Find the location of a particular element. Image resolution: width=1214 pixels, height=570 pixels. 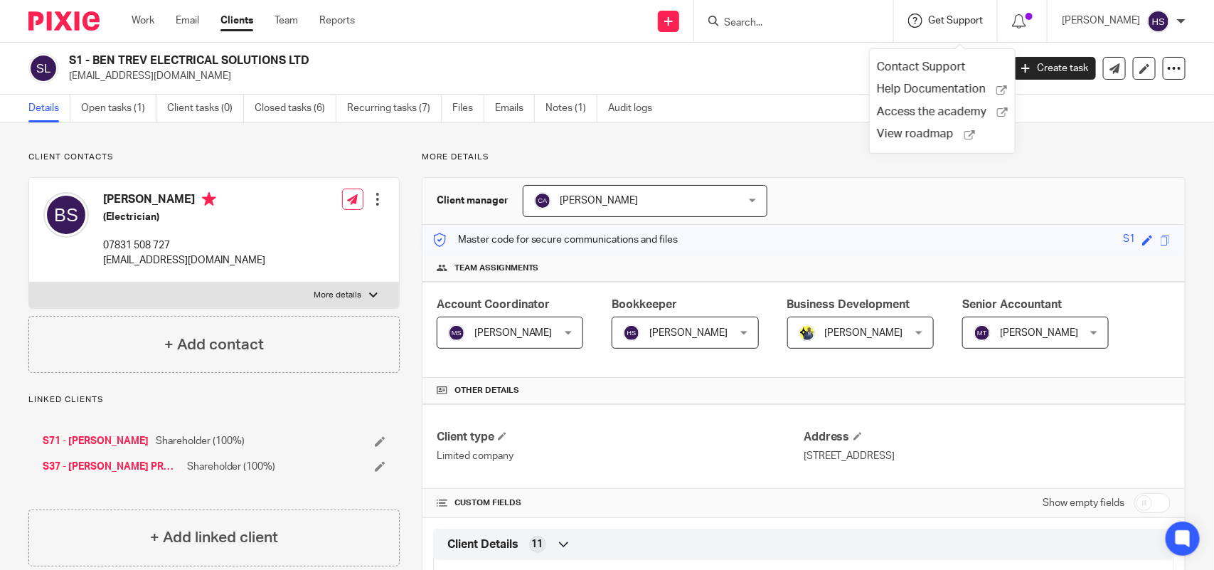

a: Create task is located at coordinates (1055, 68).